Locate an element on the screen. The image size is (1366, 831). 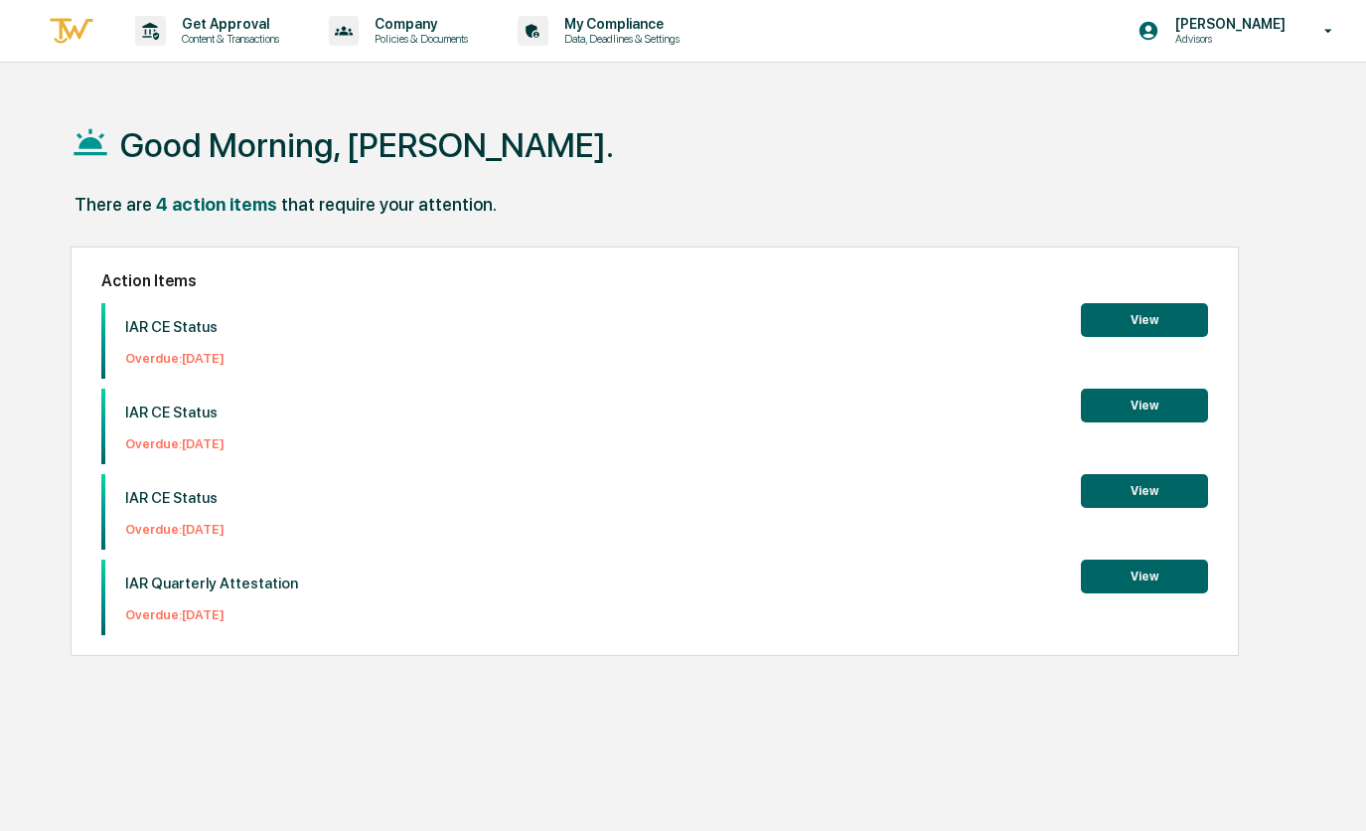
div: that require your attention. is located at coordinates (388, 204).